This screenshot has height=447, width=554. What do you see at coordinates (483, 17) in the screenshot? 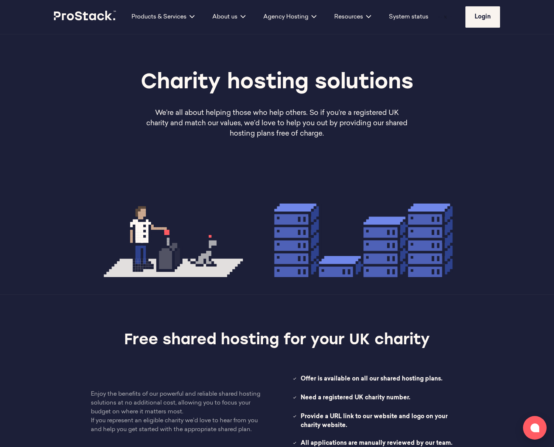
I see `span: Login` at bounding box center [483, 17].